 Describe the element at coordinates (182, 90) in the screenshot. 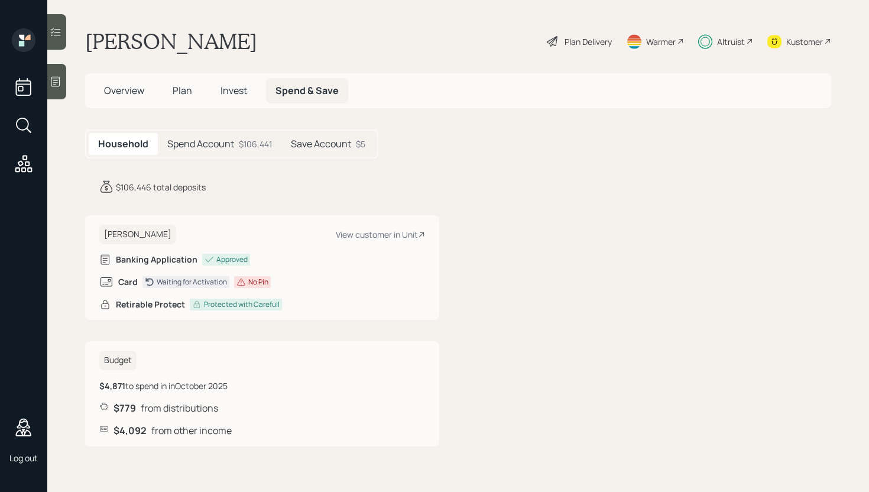

I see `span: Plan` at that location.